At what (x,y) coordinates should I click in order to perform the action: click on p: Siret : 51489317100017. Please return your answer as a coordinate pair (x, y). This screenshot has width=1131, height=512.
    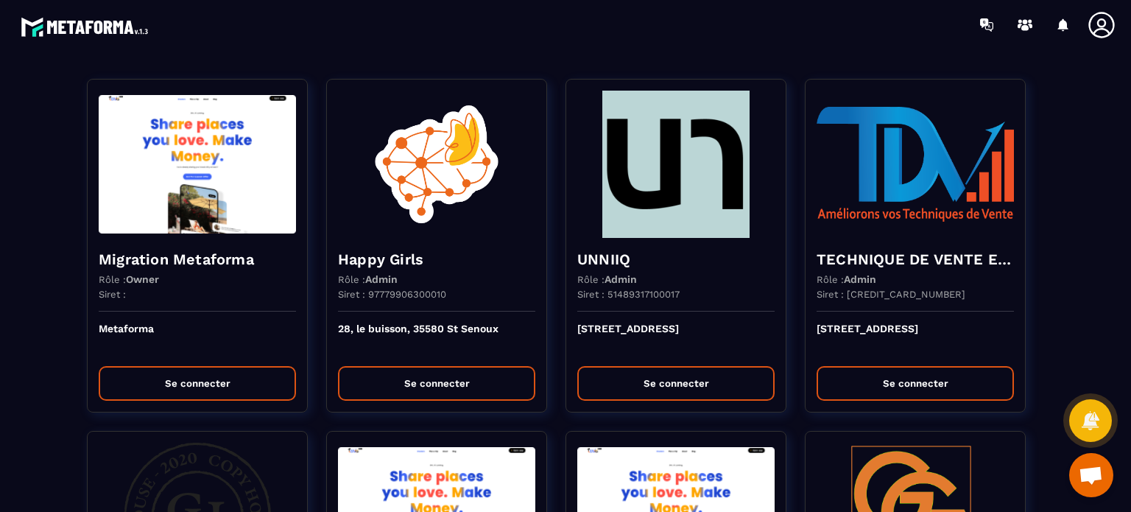
    Looking at the image, I should click on (628, 294).